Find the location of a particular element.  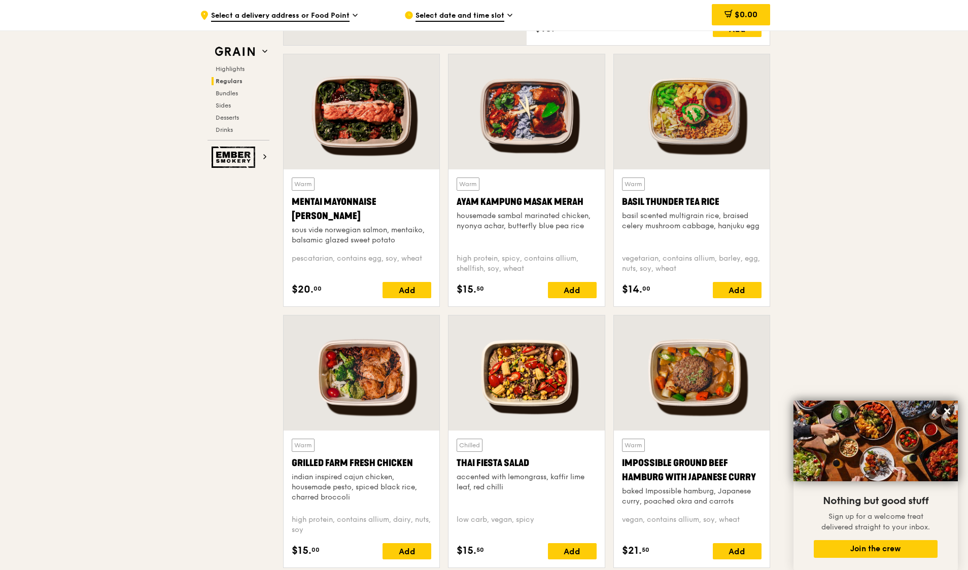

div: low carb, vegan, spicy is located at coordinates (526, 525).